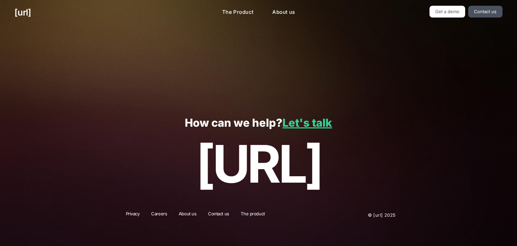 This screenshot has height=246, width=517. Describe the element at coordinates (258, 123) in the screenshot. I see `p: How can we help?` at that location.